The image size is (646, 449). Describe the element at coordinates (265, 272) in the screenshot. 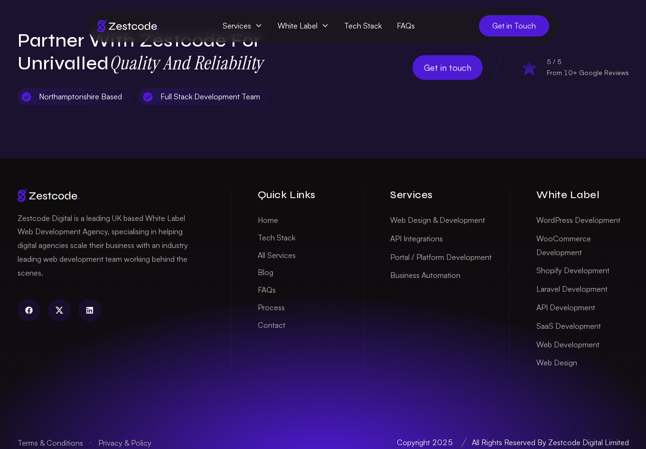

I see `a: Blog` at that location.